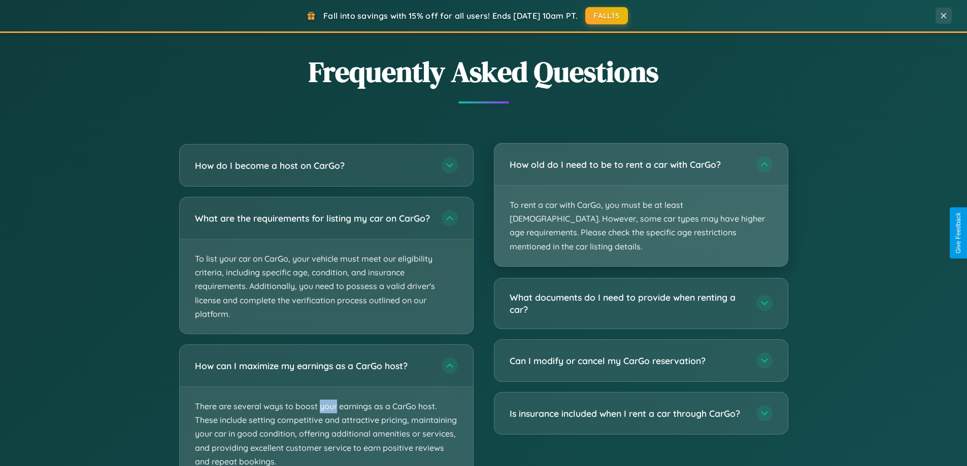  Describe the element at coordinates (313, 218) in the screenshot. I see `h3: What are the requirements for listing my car on CarGo?` at that location.